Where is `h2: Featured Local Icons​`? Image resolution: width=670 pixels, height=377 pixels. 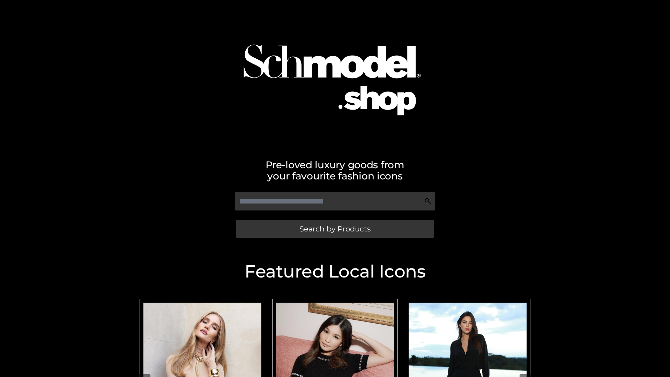 h2: Featured Local Icons​ is located at coordinates (335, 271).